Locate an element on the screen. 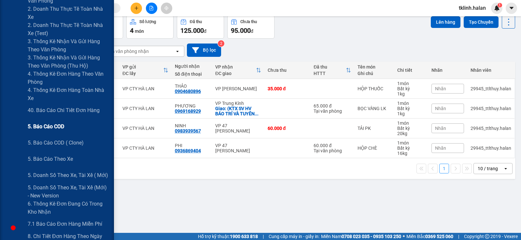 This screenshot has height=240, width=521. span: aim is located at coordinates (166, 8).